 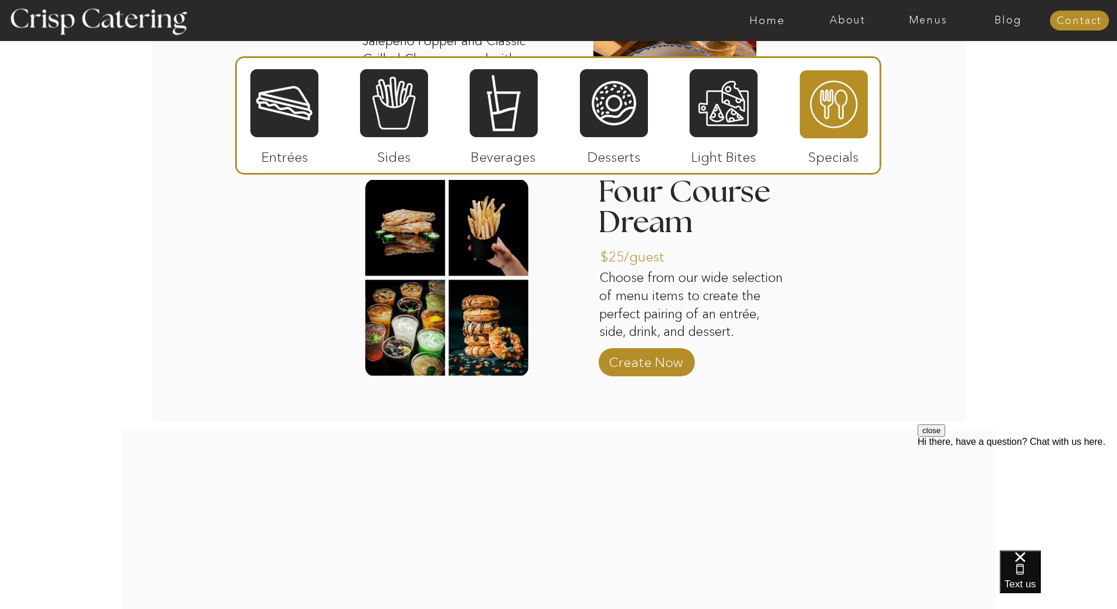 What do you see at coordinates (927, 21) in the screenshot?
I see `a: Menus` at bounding box center [927, 21].